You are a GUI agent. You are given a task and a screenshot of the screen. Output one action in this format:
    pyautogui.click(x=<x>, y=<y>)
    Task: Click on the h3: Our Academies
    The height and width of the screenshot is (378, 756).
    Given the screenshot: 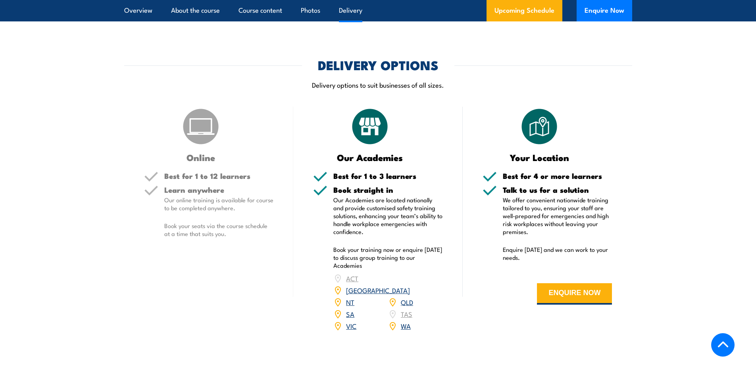 What is the action you would take?
    pyautogui.click(x=370, y=157)
    